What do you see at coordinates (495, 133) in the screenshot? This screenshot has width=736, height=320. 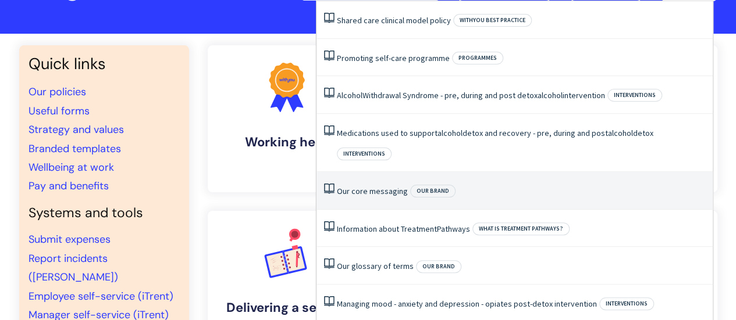 I see `a: Medications used to supportalcoholdetox and recovery - pre, during and postalcoholdetox` at bounding box center [495, 133].